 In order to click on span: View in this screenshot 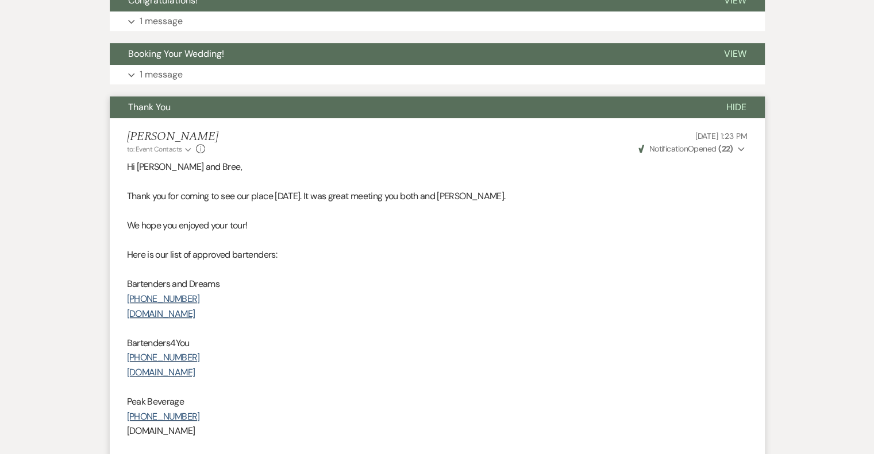, I will do `click(735, 53)`.